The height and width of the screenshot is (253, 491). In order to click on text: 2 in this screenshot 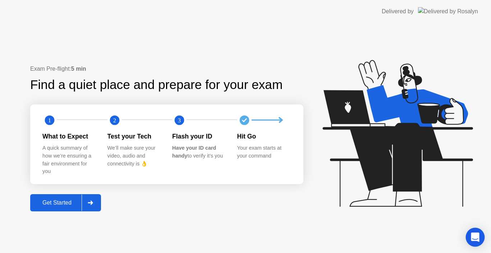, I will do `click(114, 120)`.